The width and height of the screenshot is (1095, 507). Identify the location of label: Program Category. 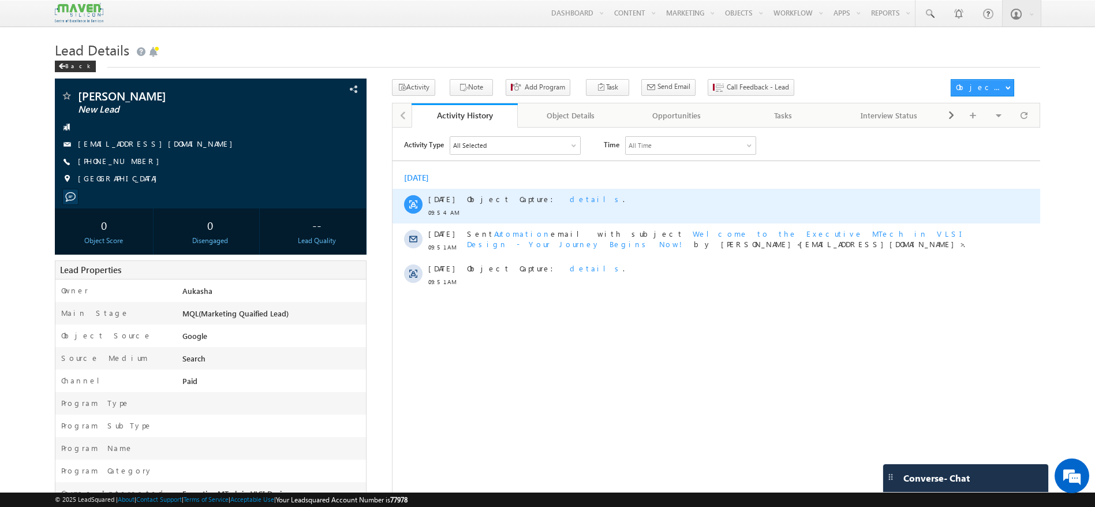
(107, 470).